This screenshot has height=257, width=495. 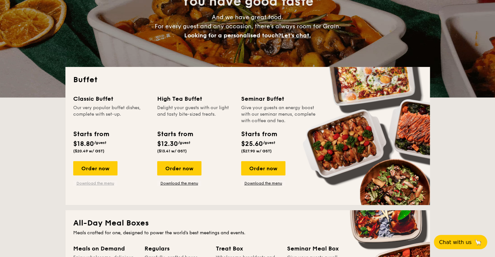 What do you see at coordinates (195, 115) in the screenshot?
I see `div: Delight your guests with our light and tasty bite-sized treats.` at bounding box center [195, 115].